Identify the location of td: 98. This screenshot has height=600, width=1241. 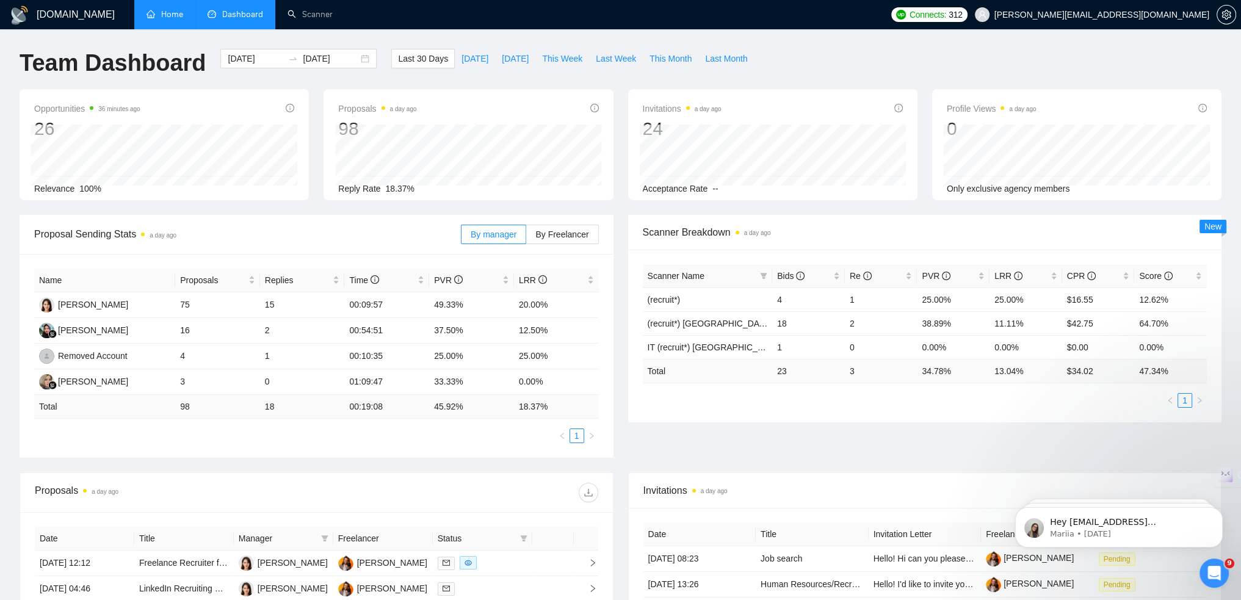
(217, 407).